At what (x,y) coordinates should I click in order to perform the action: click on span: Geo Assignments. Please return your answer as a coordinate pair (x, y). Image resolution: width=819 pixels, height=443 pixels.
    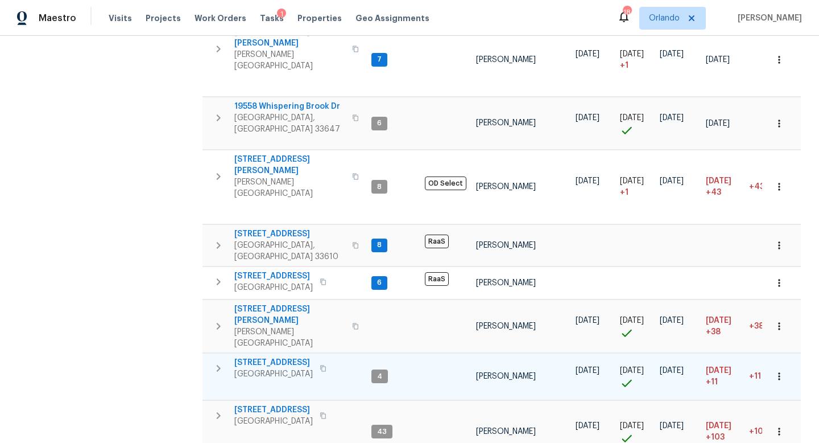
    Looking at the image, I should click on (393, 18).